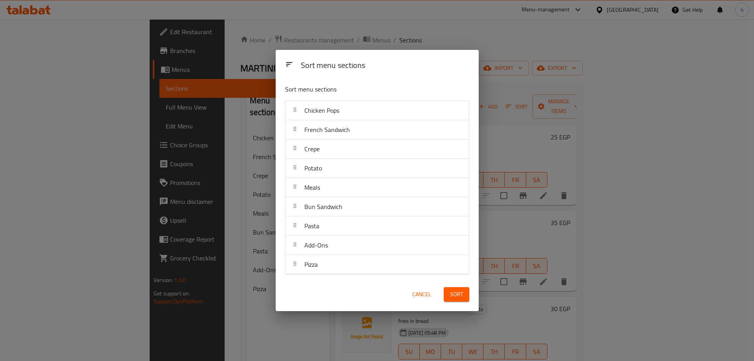 This screenshot has width=754, height=361. I want to click on span: Meals, so click(312, 187).